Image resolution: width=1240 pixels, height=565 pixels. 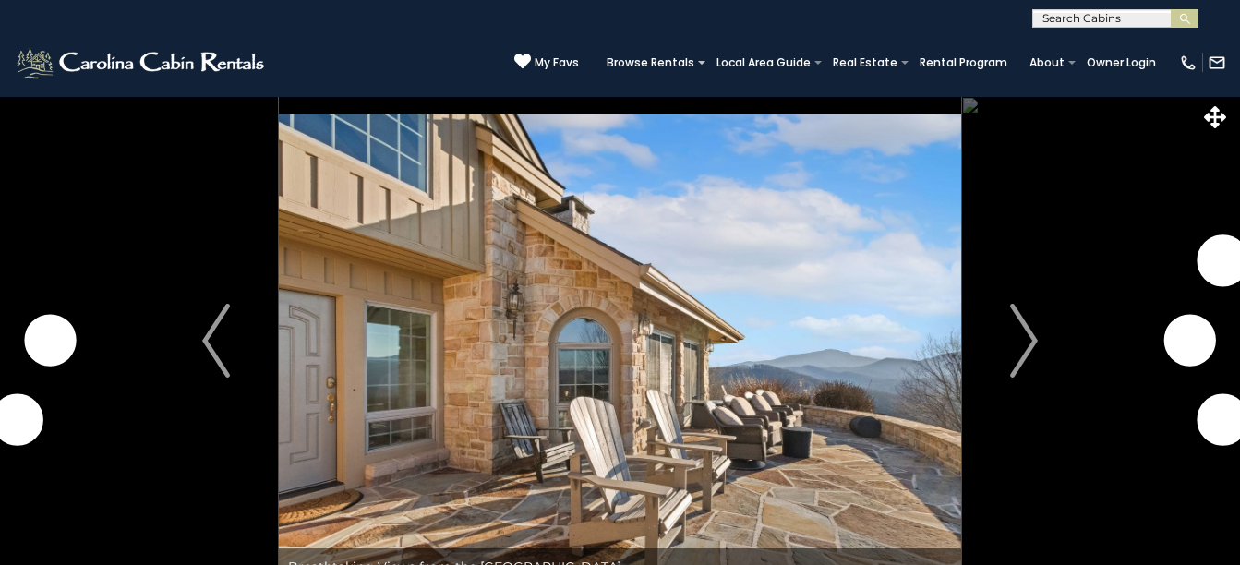 What do you see at coordinates (650, 63) in the screenshot?
I see `a: Browse Rentals` at bounding box center [650, 63].